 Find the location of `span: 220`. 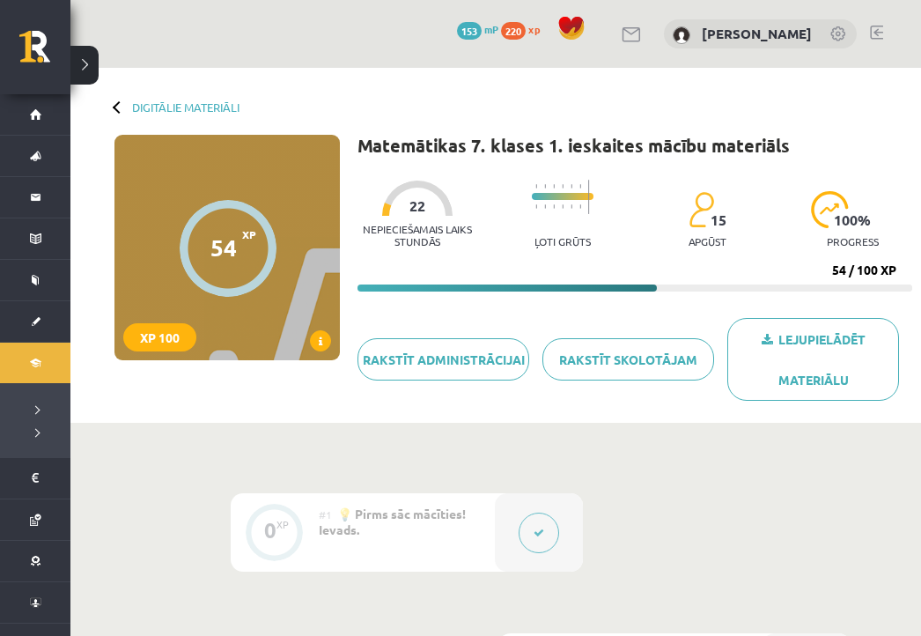

span: 220 is located at coordinates (514, 31).